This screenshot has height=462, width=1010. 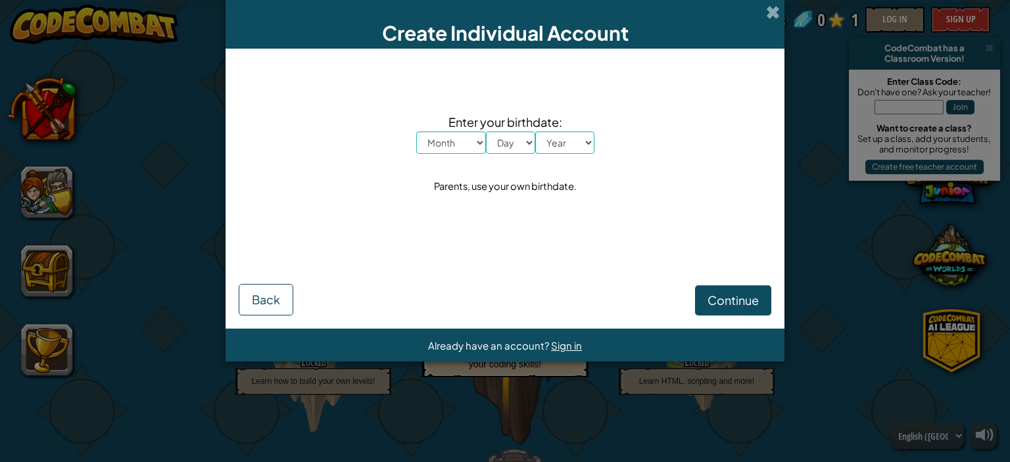 I want to click on span: Create Individual Account, so click(x=505, y=33).